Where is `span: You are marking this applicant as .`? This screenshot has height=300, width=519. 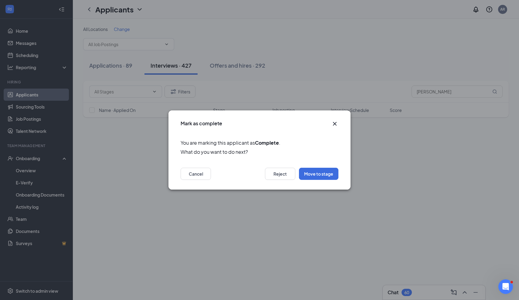 span: You are marking this applicant as . is located at coordinates (259, 143).